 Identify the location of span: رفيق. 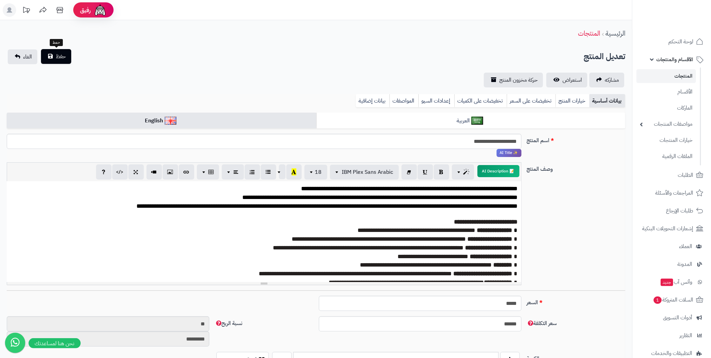
(85, 10).